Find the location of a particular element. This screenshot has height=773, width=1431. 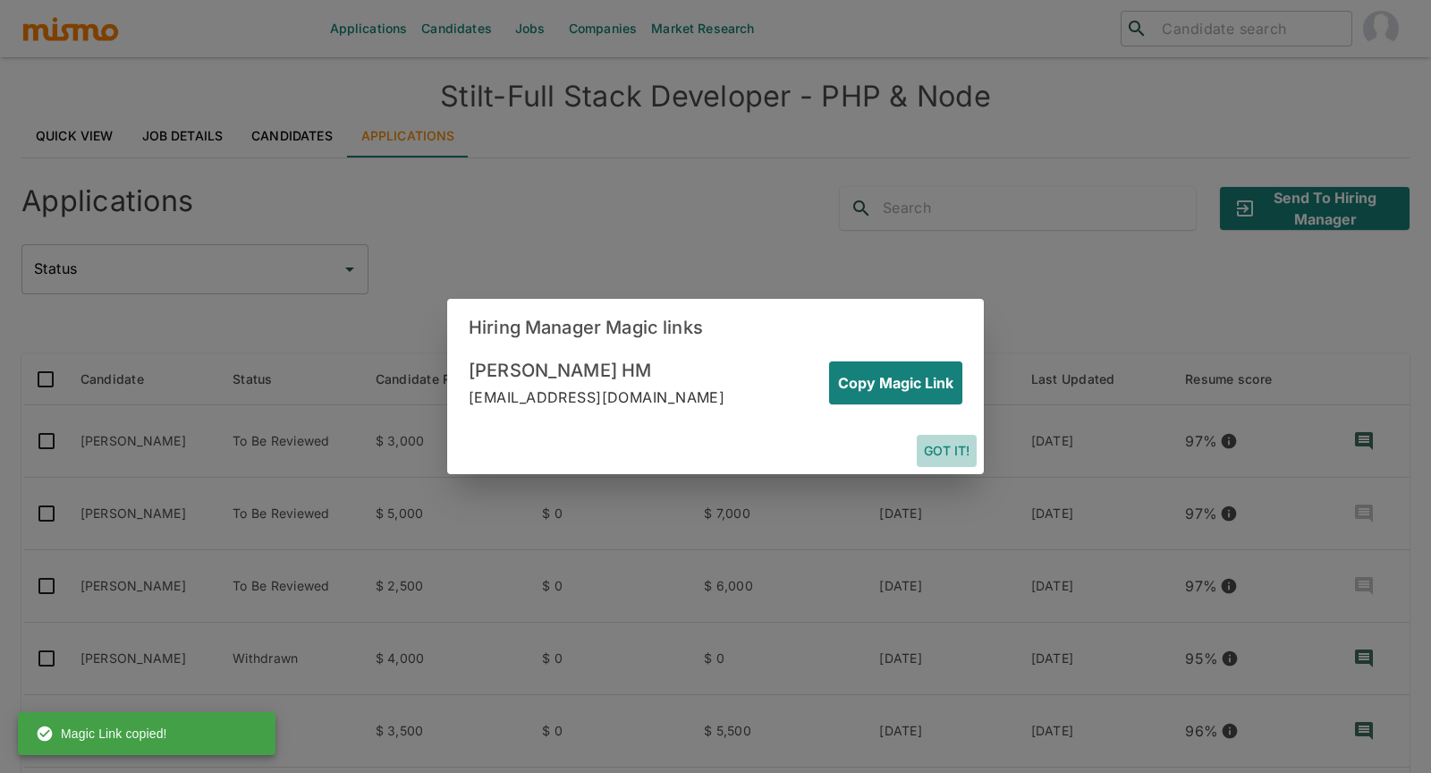

h2: Hiring Manager Magic links is located at coordinates (716, 327).